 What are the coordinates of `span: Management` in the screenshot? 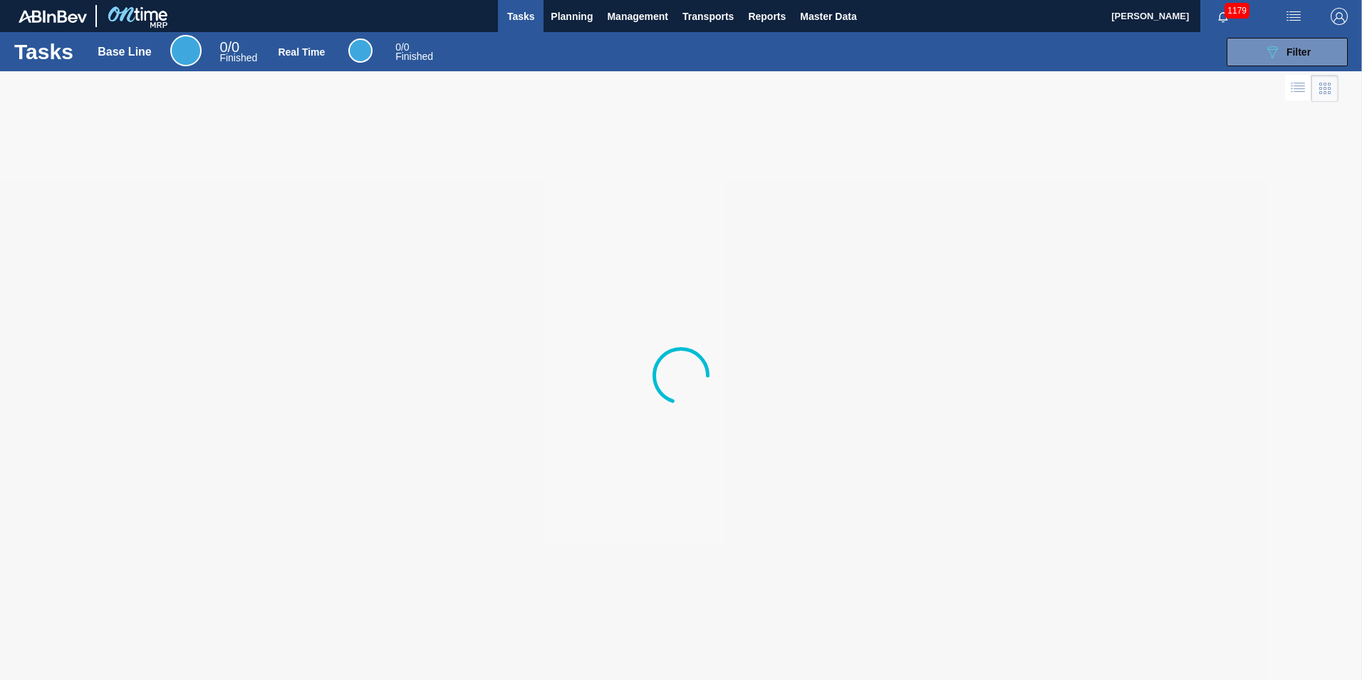 It's located at (638, 16).